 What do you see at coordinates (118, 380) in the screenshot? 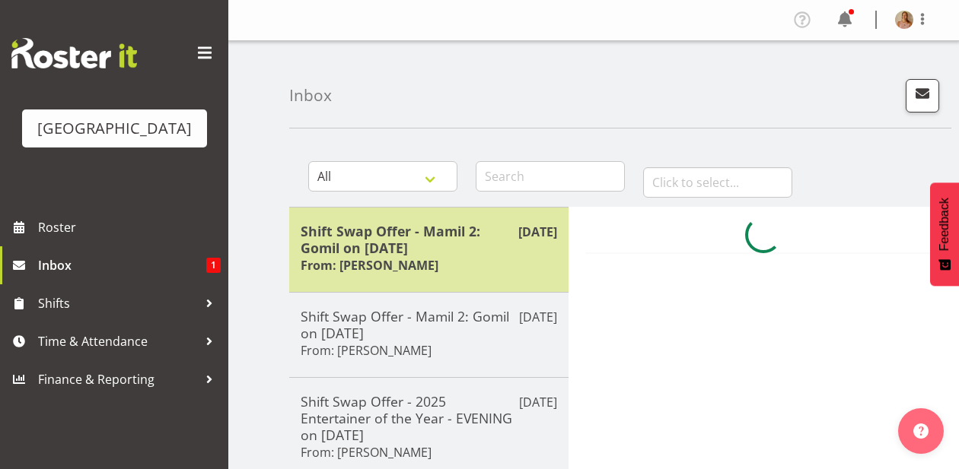
I see `span: Finance & Reporting` at bounding box center [118, 380].